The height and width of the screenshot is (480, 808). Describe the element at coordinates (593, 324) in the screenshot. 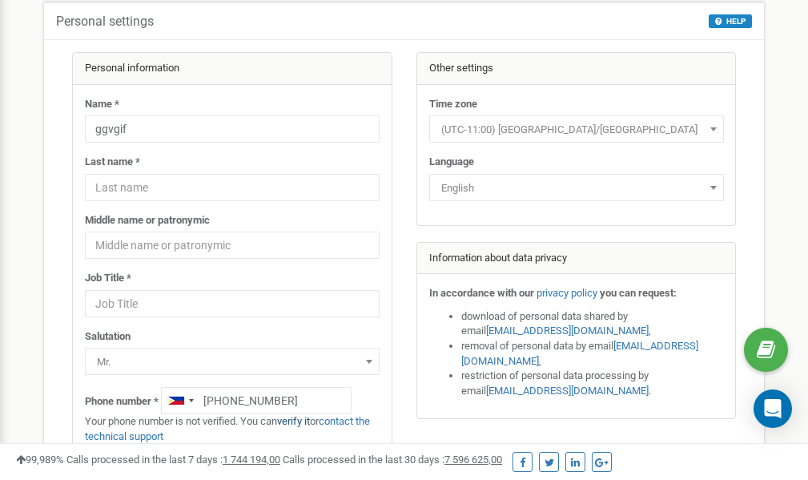

I see `li: download of personal data shared by email ,` at that location.